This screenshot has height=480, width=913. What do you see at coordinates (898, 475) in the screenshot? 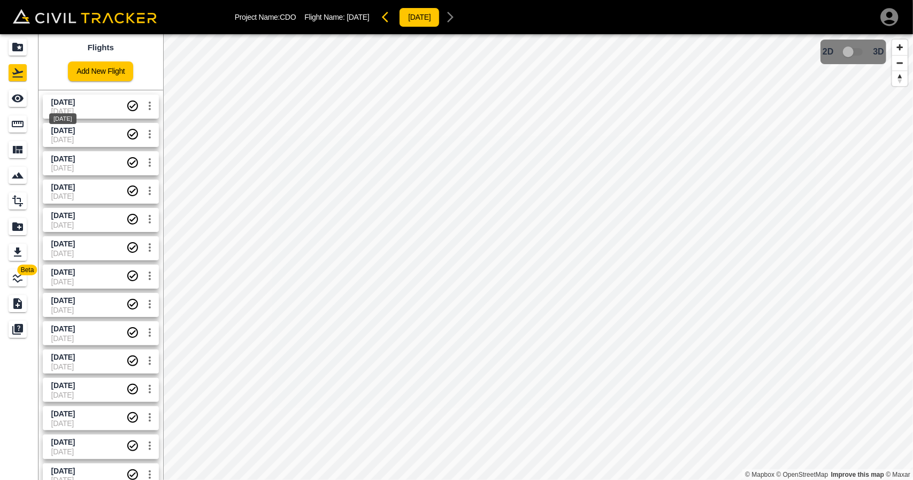
I see `a: Maxar` at bounding box center [898, 475].